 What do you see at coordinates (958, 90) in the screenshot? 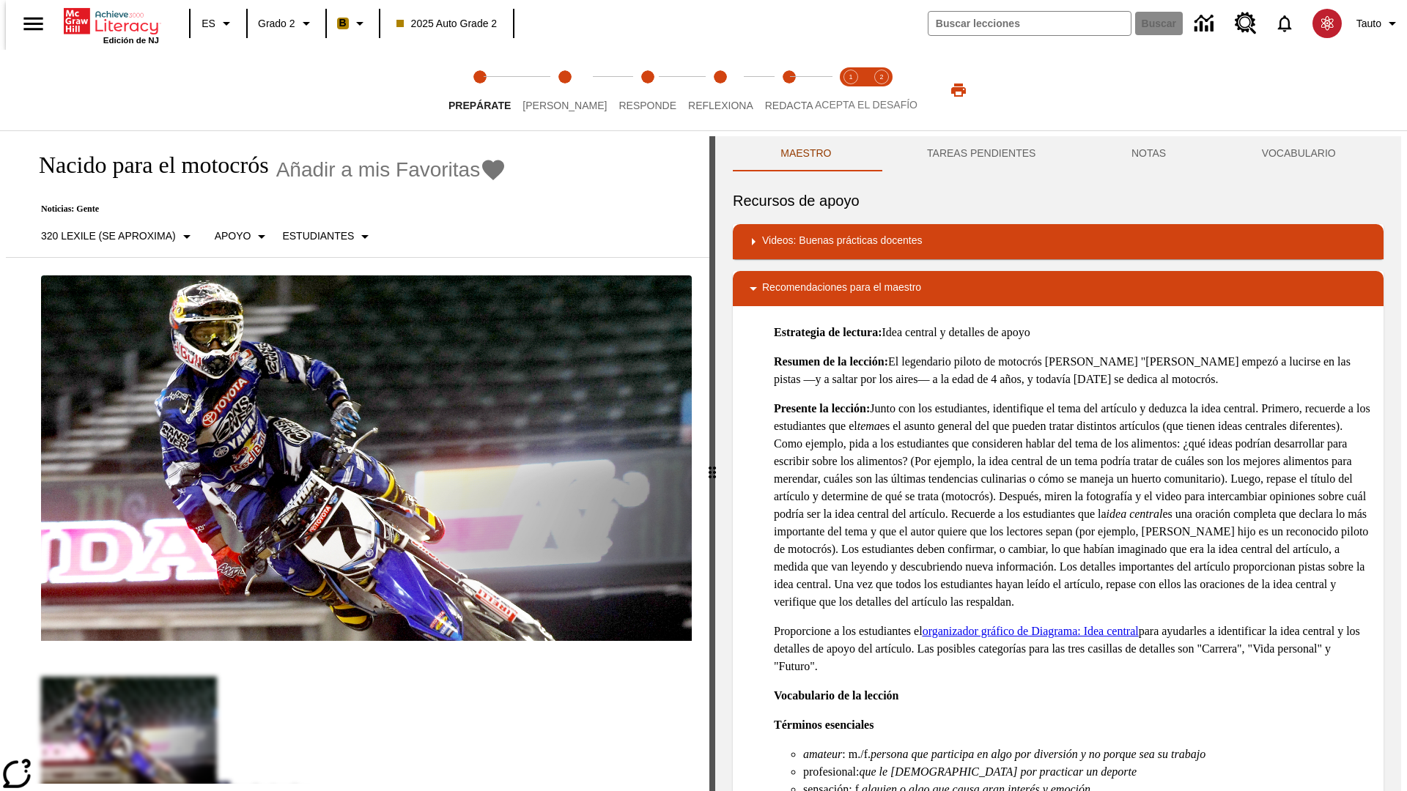
I see `button: Imprimir` at bounding box center [958, 90].